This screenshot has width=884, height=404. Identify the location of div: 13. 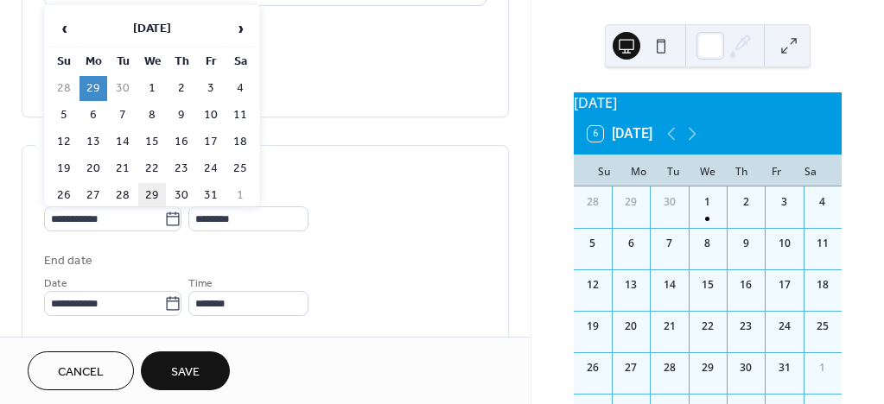
(631, 285).